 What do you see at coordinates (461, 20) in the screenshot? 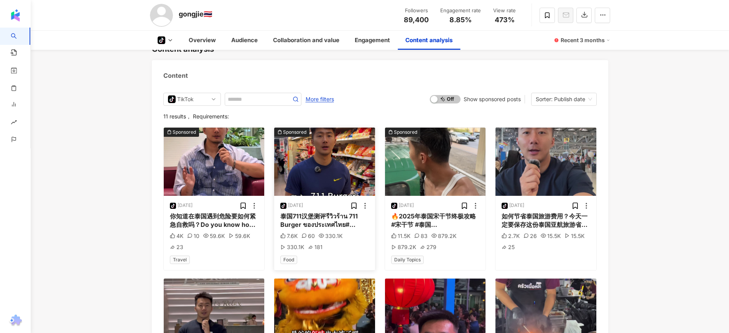
I see `span: 8.85%` at bounding box center [461, 20].